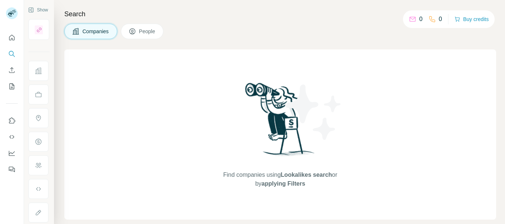  I want to click on span: Companies, so click(96, 31).